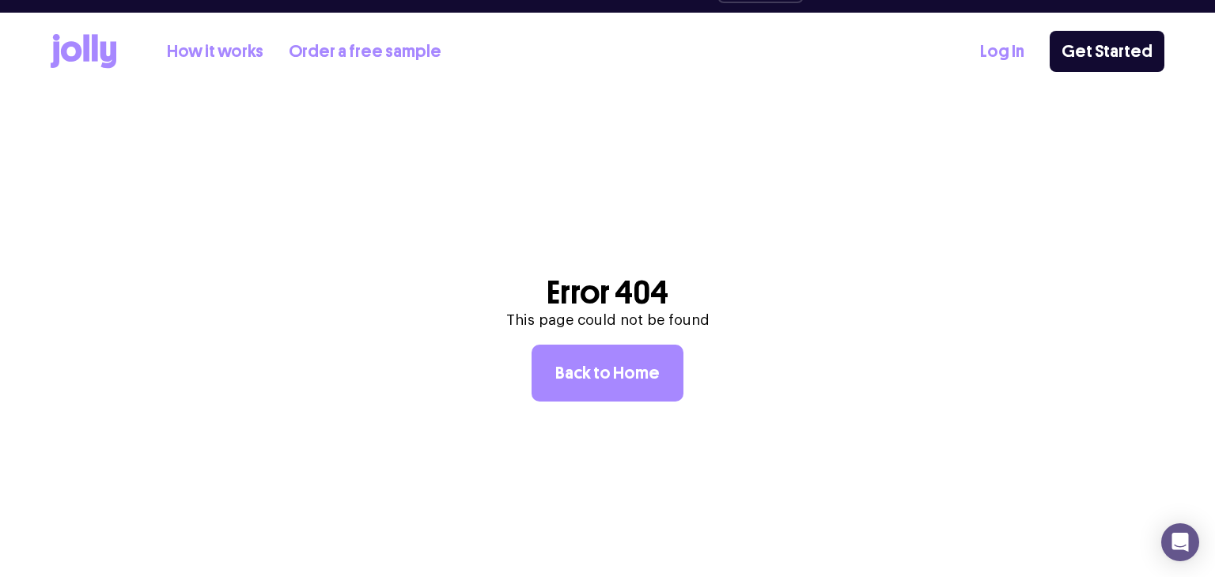 The width and height of the screenshot is (1215, 577). What do you see at coordinates (607, 373) in the screenshot?
I see `a: Back to Home` at bounding box center [607, 373].